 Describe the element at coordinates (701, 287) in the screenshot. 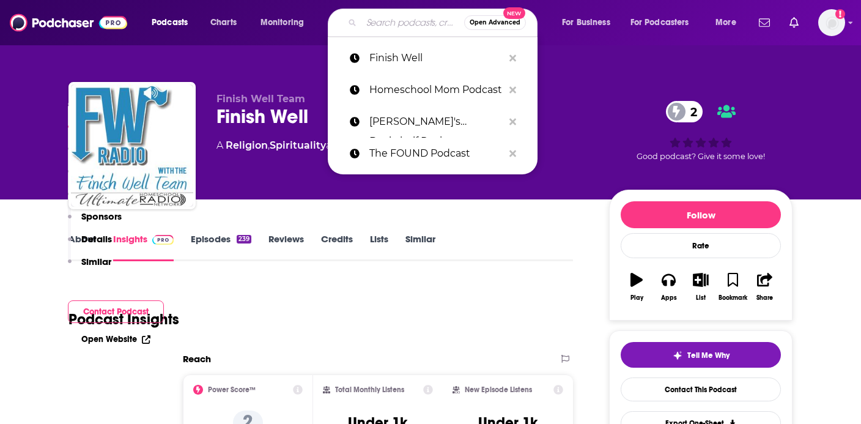

I see `button: List` at that location.